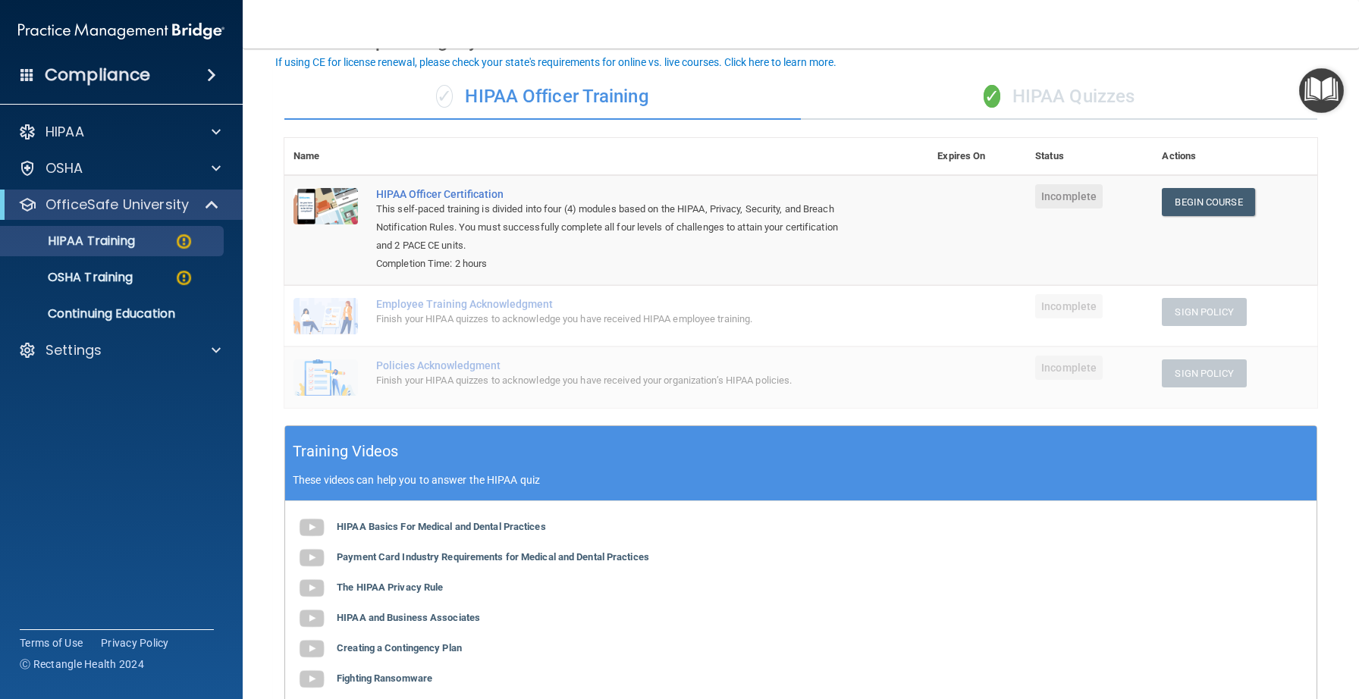 This screenshot has width=1359, height=699. What do you see at coordinates (119, 132) in the screenshot?
I see `a: HIPAA` at bounding box center [119, 132].